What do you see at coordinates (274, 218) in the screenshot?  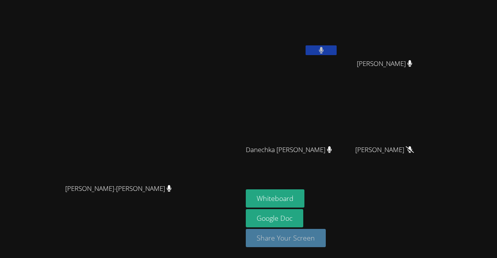 I see `a: Google Doc` at bounding box center [274, 218].